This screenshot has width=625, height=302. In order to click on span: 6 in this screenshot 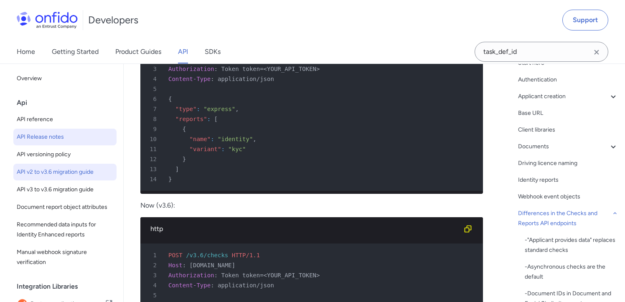, I will do `click(153, 99)`.